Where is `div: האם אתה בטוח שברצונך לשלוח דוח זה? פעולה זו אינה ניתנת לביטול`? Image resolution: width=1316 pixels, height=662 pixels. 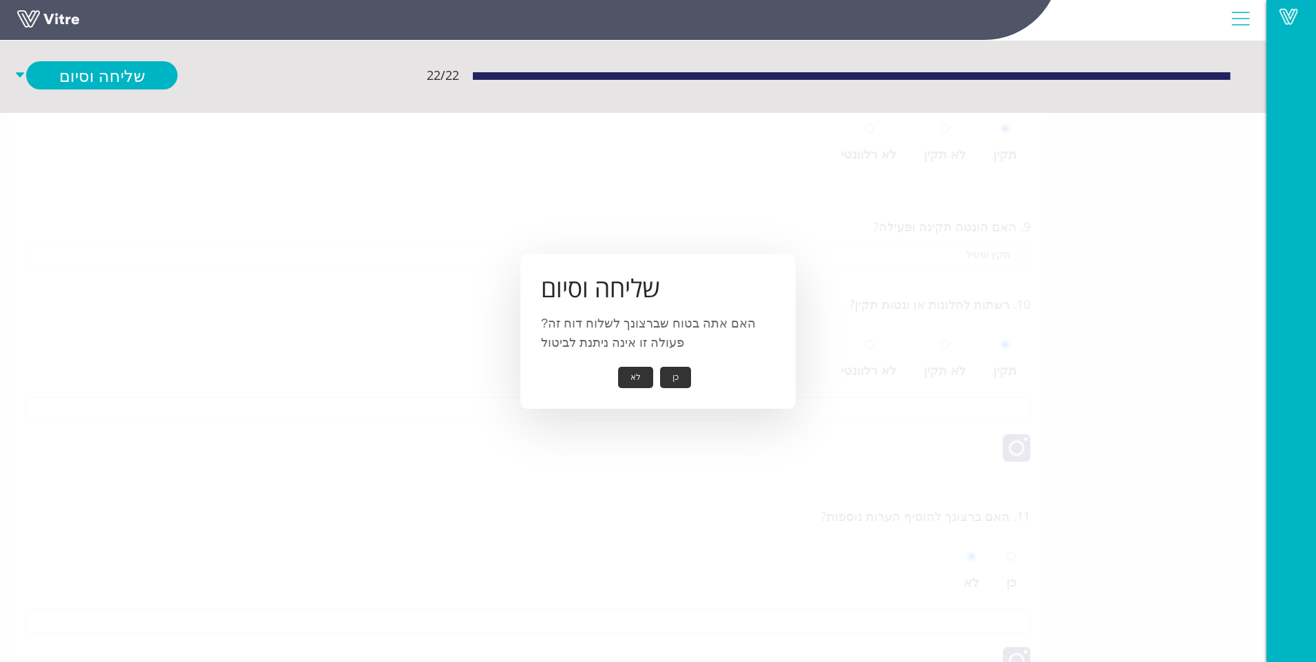
div: האם אתה בטוח שברצונך לשלוח דוח זה? פעולה זו אינה ניתנת לביטול is located at coordinates (658, 331).